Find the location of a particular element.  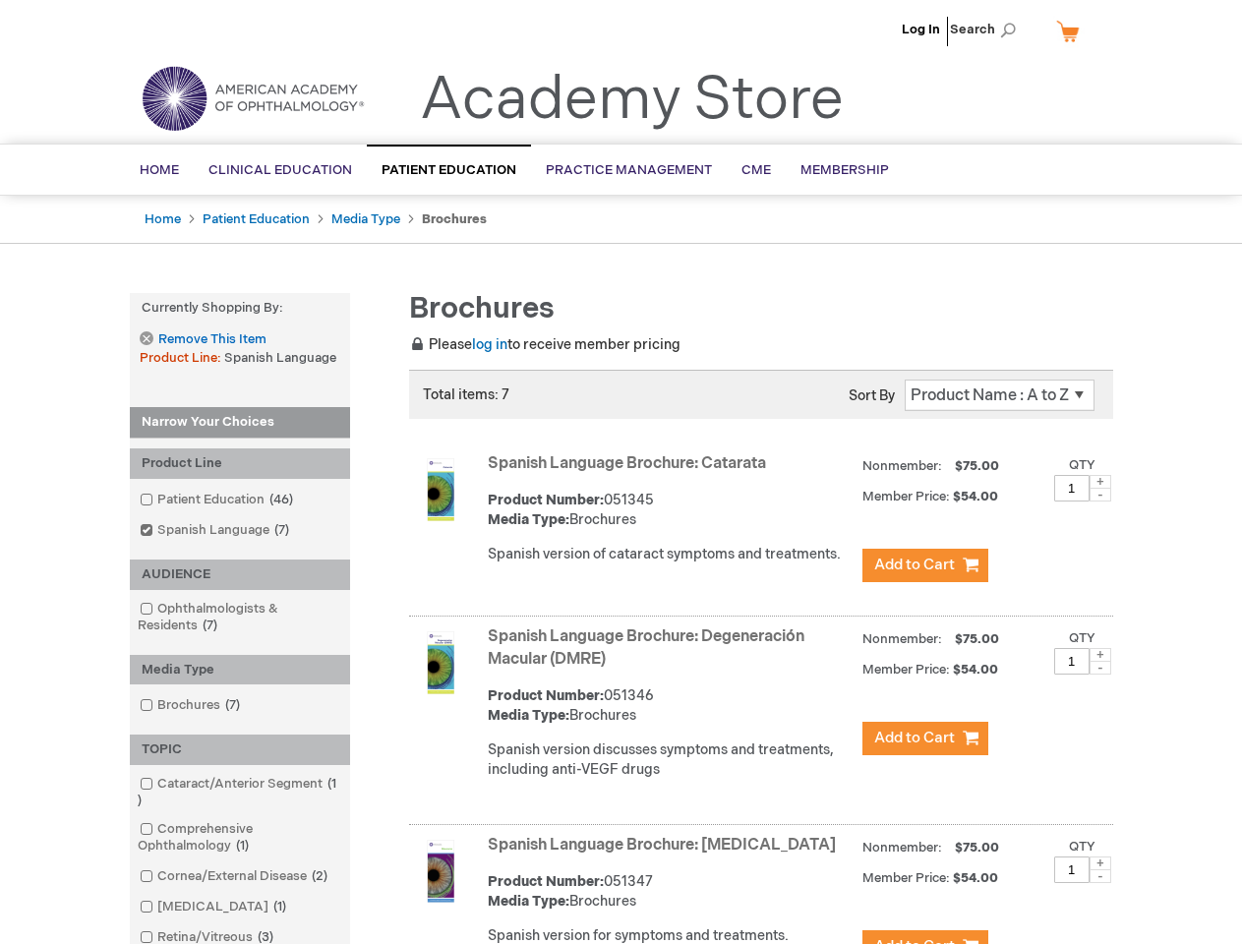

a: Cataract/Anterior Segment1 is located at coordinates (240, 792).